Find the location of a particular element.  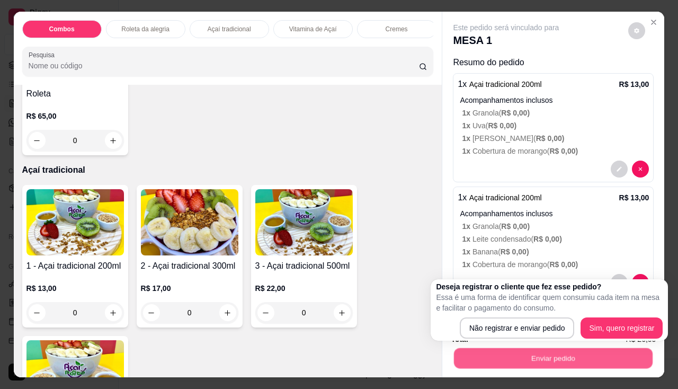

p: Banana ( is located at coordinates (555, 251).